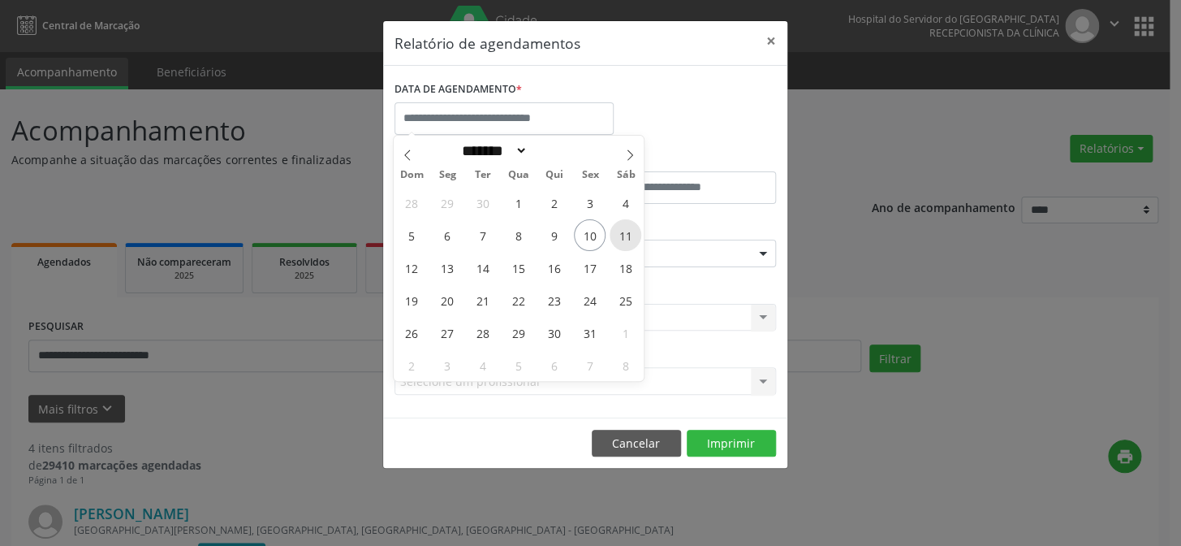  Describe the element at coordinates (447, 365) in the screenshot. I see `span: Novembro 3, 2025` at that location.